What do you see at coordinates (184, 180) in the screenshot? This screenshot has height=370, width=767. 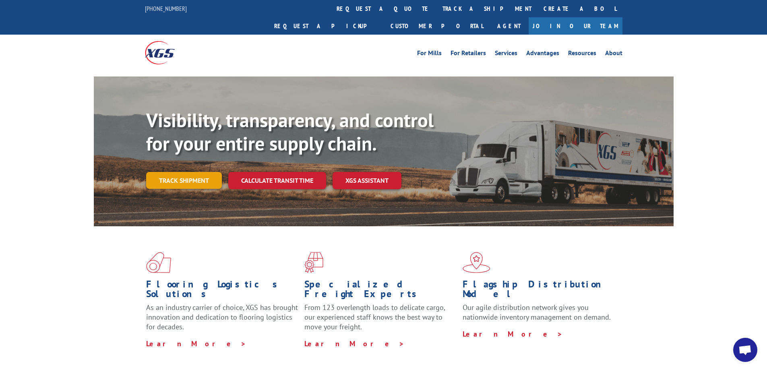 I see `a: Track shipment` at bounding box center [184, 180].